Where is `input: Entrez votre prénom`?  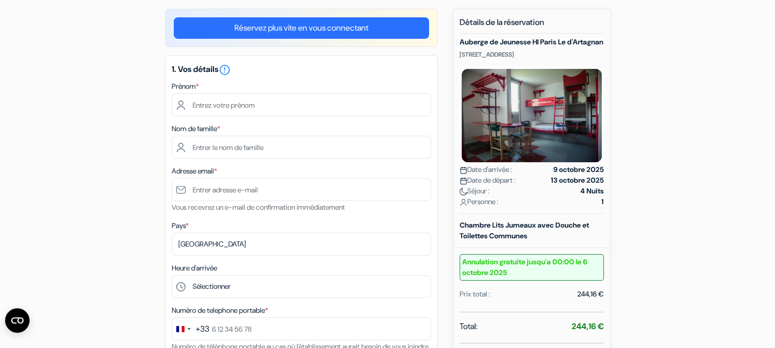 input: Entrez votre prénom is located at coordinates (301, 104).